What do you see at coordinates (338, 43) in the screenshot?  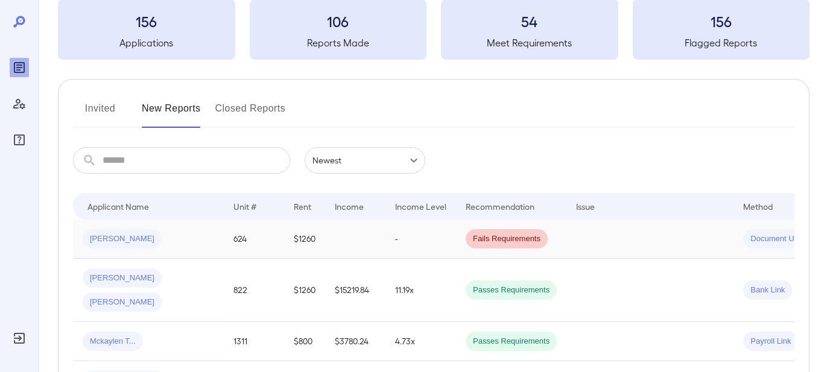 I see `h5: Reports Made` at bounding box center [338, 43].